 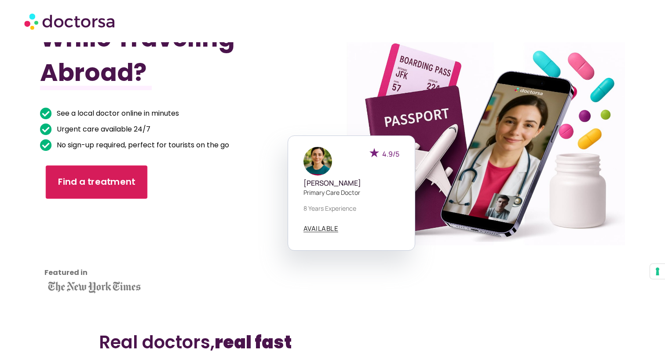 What do you see at coordinates (102, 129) in the screenshot?
I see `span: Urgent care available 24/7` at bounding box center [102, 129].